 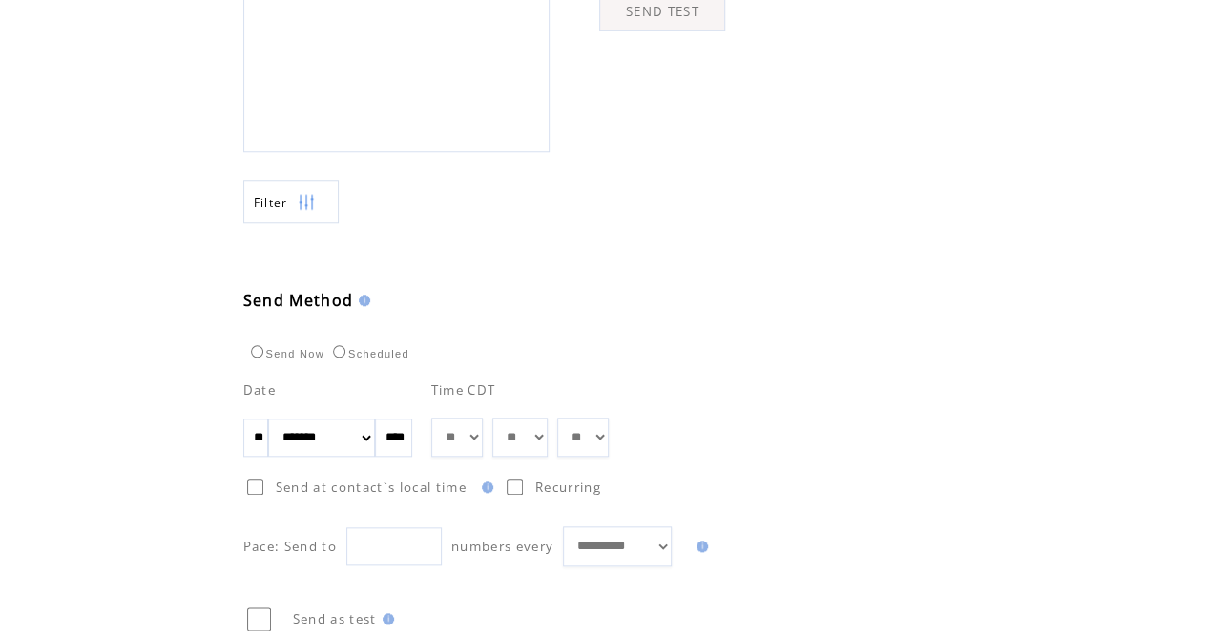 What do you see at coordinates (271, 202) in the screenshot?
I see `span: Show filters` at bounding box center [271, 202].